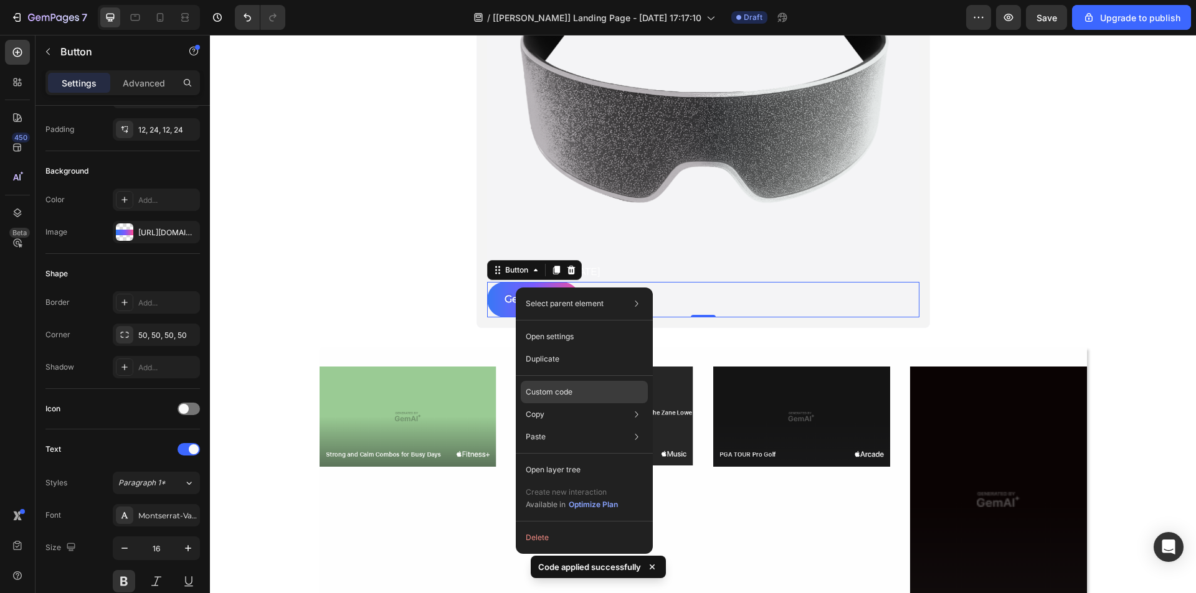 This screenshot has height=593, width=1196. Describe the element at coordinates (53, 409) in the screenshot. I see `div: Icon` at that location.